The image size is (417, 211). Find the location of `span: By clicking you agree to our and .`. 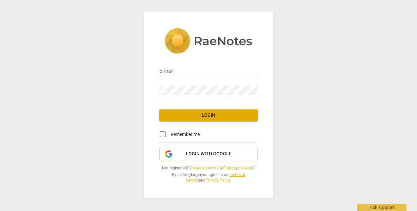

span: By clicking you agree to our and . is located at coordinates (209, 178).